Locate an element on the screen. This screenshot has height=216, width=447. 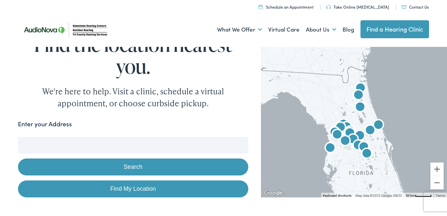
button: Zoom out is located at coordinates (437, 183).